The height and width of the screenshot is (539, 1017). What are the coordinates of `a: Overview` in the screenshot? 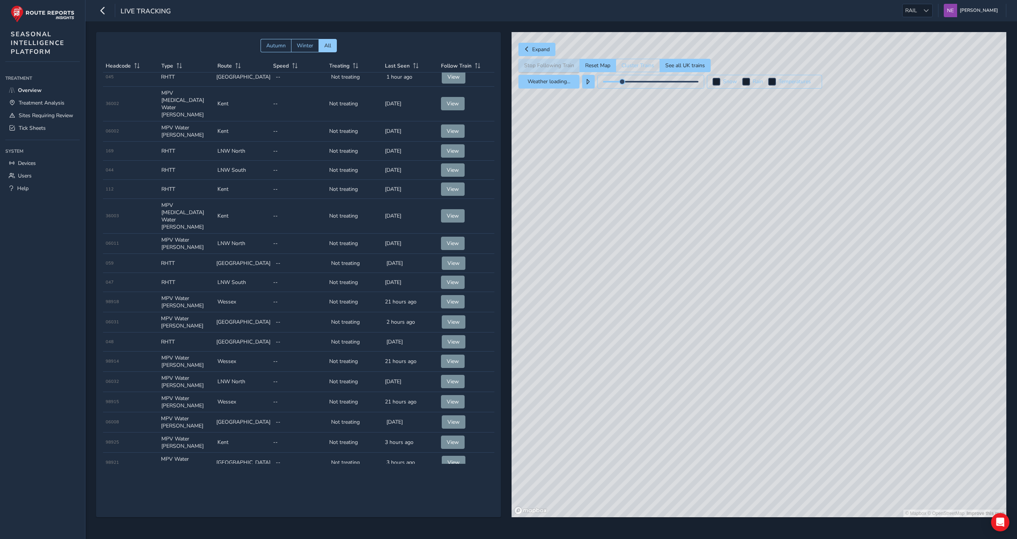 It's located at (42, 90).